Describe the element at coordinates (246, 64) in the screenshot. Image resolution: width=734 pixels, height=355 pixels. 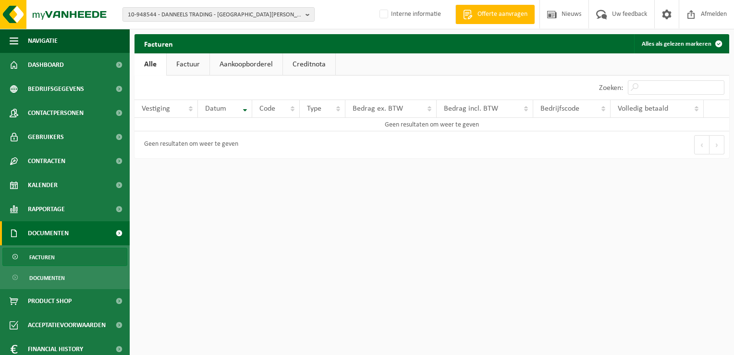
I see `a: Aankoopborderel` at that location.